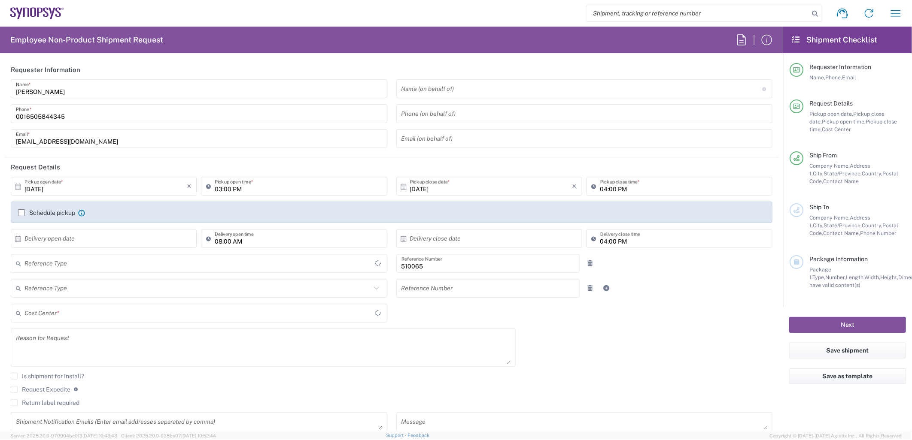 This screenshot has width=912, height=440. Describe the element at coordinates (45, 403) in the screenshot. I see `label: Return label required` at that location.